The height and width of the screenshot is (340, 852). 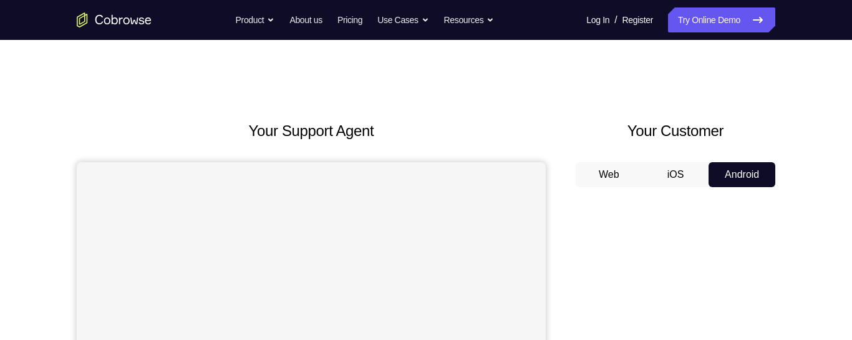 What do you see at coordinates (722, 20) in the screenshot?
I see `a: Try Online Demo` at bounding box center [722, 20].